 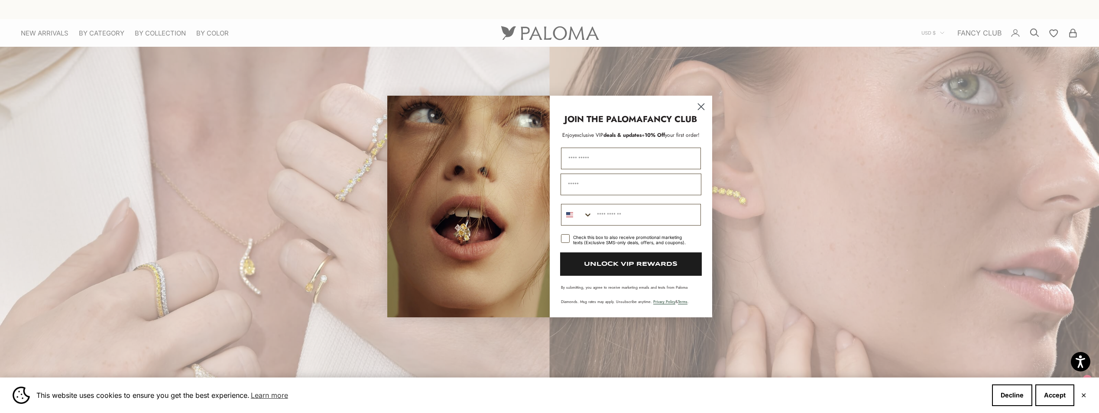 What do you see at coordinates (21, 395) in the screenshot?
I see `img: Cookie banner` at bounding box center [21, 395].